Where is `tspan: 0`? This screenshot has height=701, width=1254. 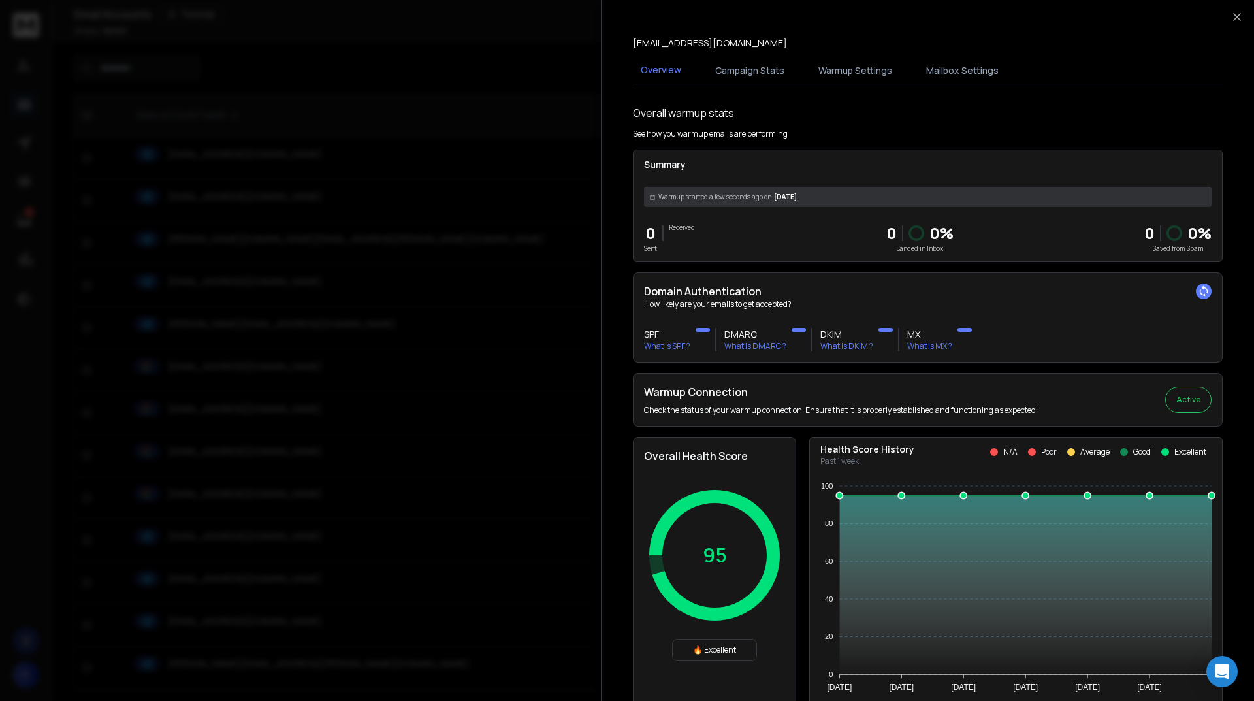
tspan: 0 is located at coordinates (831, 674).